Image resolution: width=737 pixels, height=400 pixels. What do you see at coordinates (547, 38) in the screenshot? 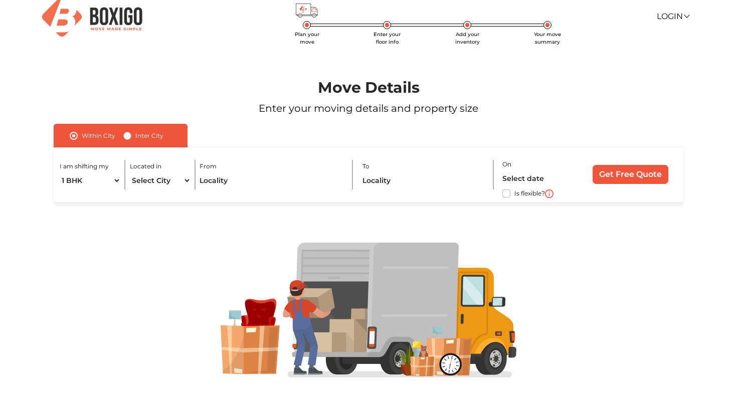
I see `span: Your move summary` at bounding box center [547, 38].